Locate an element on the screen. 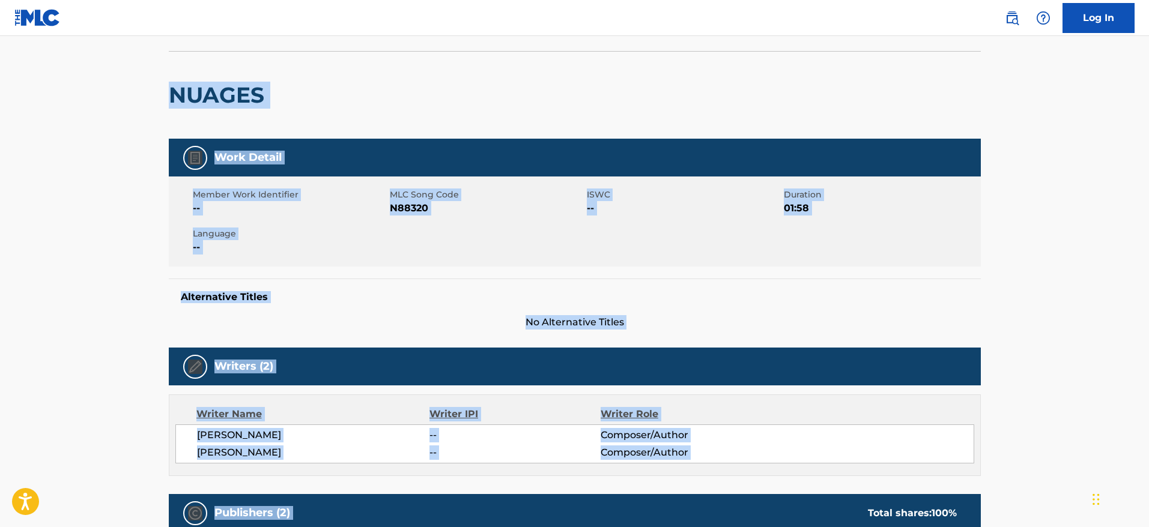 The height and width of the screenshot is (527, 1149). div: Writer IPI is located at coordinates (515, 414).